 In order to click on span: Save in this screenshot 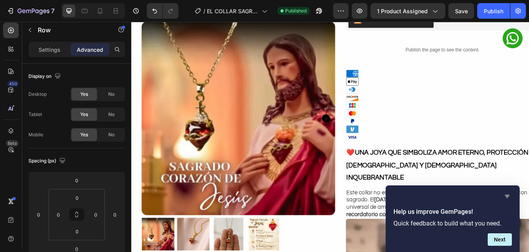, I will do `click(461, 11)`.